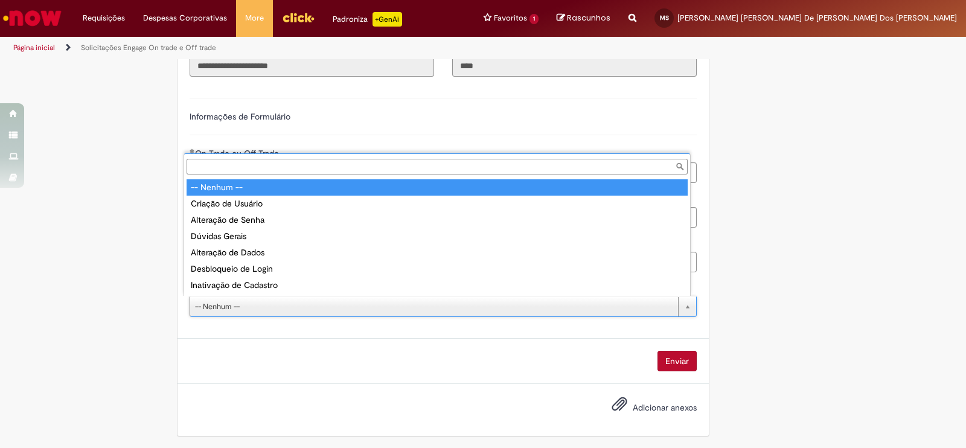  What do you see at coordinates (437, 236) in the screenshot?
I see `ul: Tipo de solicitação` at bounding box center [437, 236].